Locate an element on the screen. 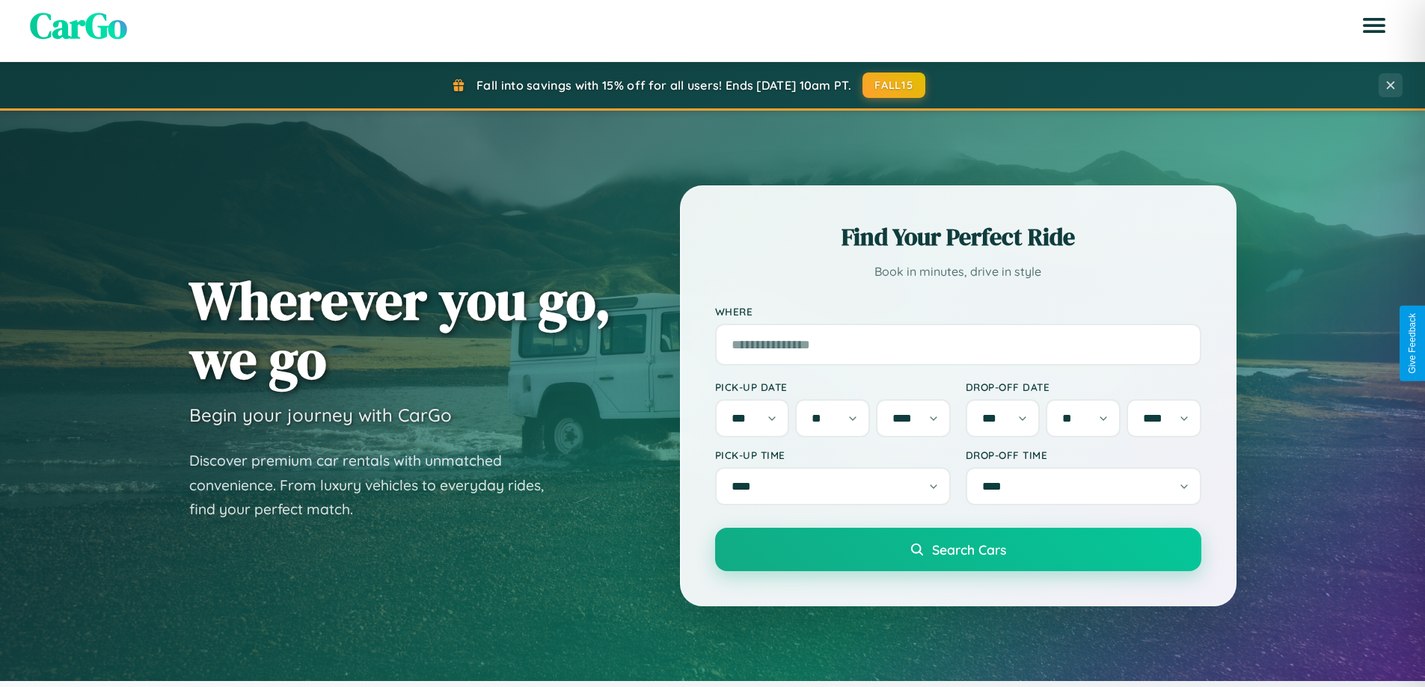  div: Give Feedback is located at coordinates (1412, 343).